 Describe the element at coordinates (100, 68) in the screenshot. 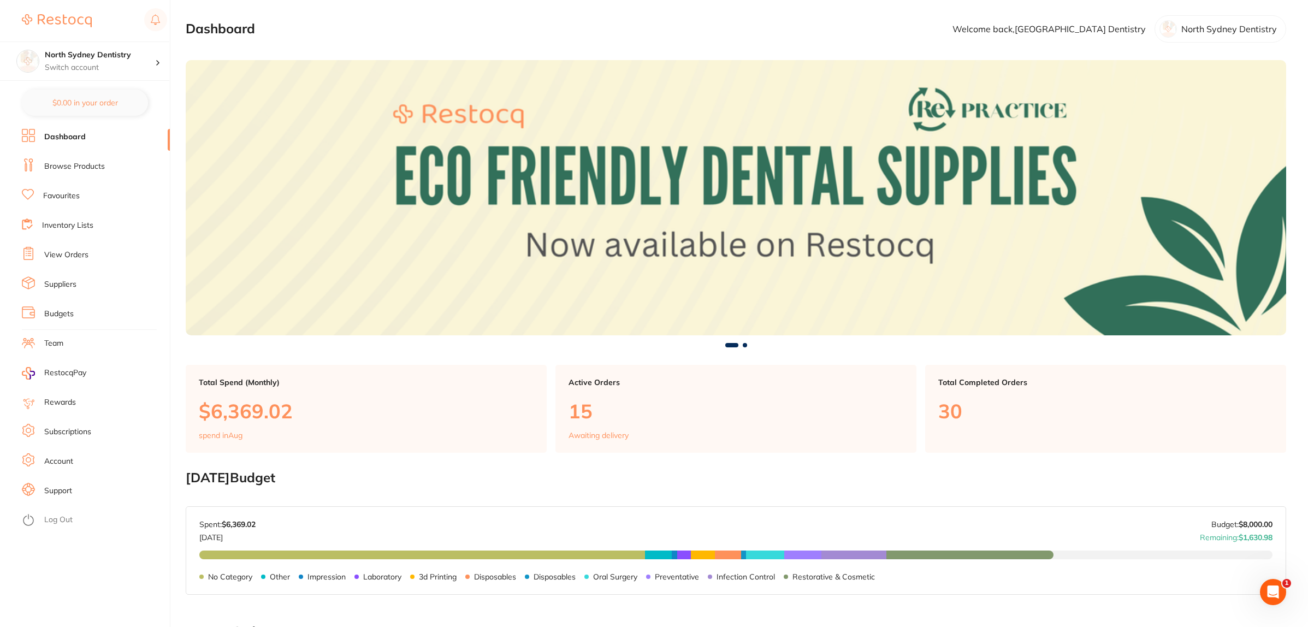

I see `p: Switch account` at that location.